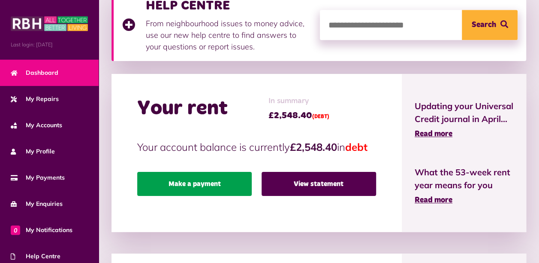  What do you see at coordinates (49, 24) in the screenshot?
I see `img: MyRBH` at bounding box center [49, 24].